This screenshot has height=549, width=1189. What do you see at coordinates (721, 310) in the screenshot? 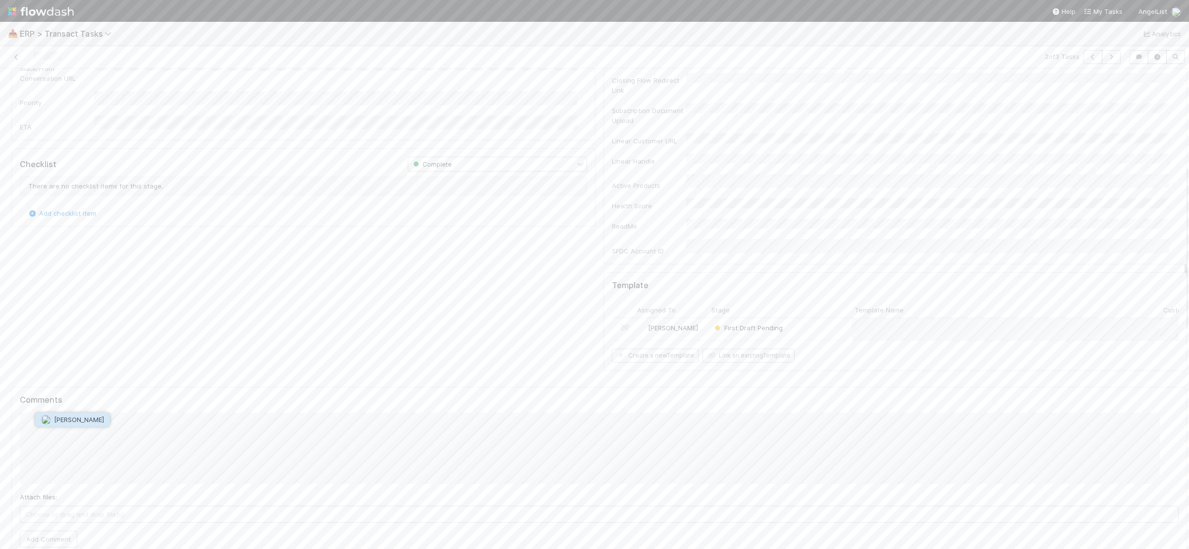
I see `span: Stage` at bounding box center [721, 310].